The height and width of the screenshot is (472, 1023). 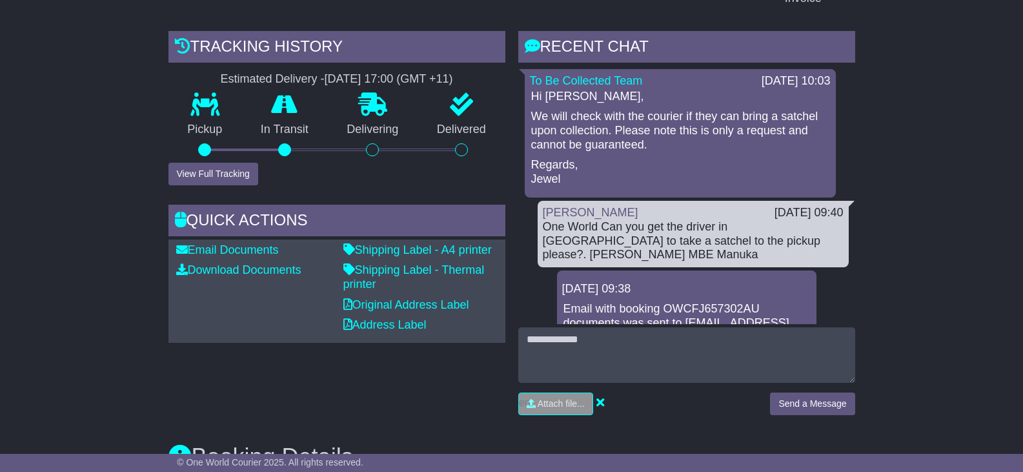 I want to click on a: Original Address Label, so click(x=406, y=305).